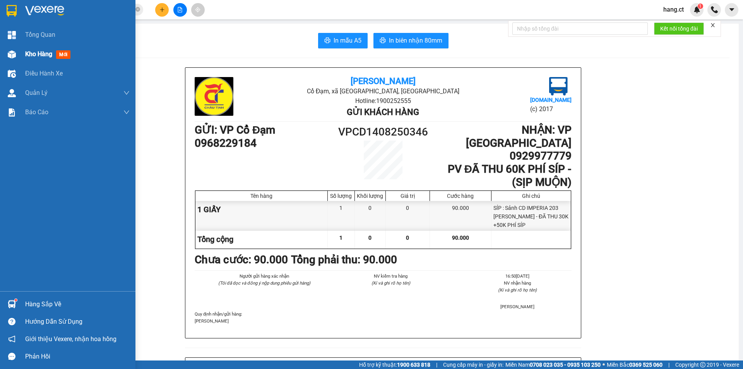 Image resolution: width=743 pixels, height=369 pixels. What do you see at coordinates (390, 276) in the screenshot?
I see `li: NV kiểm tra hàng` at bounding box center [390, 276].